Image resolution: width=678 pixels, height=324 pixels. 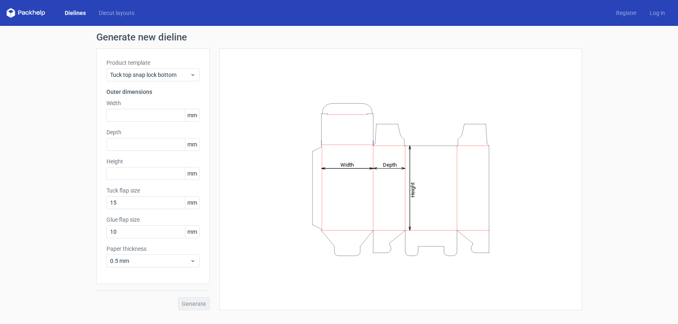 What do you see at coordinates (626, 13) in the screenshot?
I see `a: Register` at bounding box center [626, 13].